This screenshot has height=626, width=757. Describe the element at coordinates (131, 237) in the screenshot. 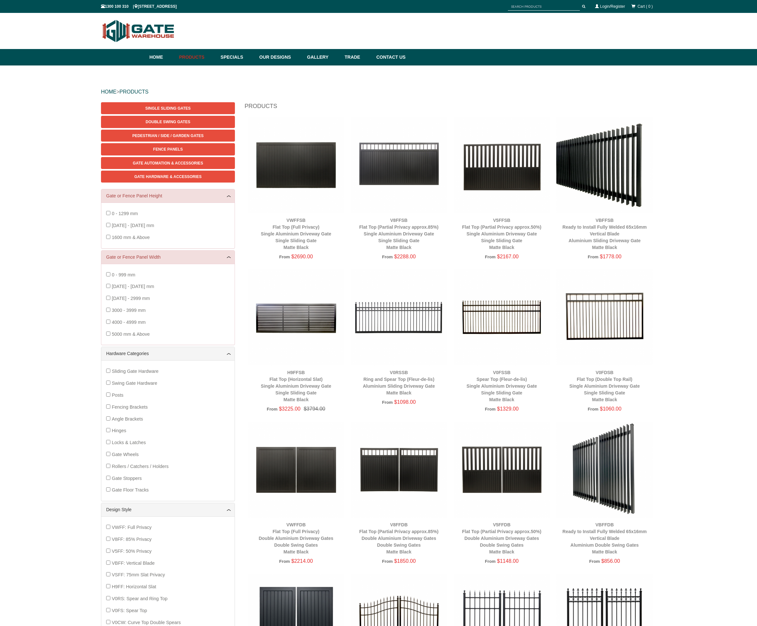

I see `span: 1600 mm & Above` at that location.